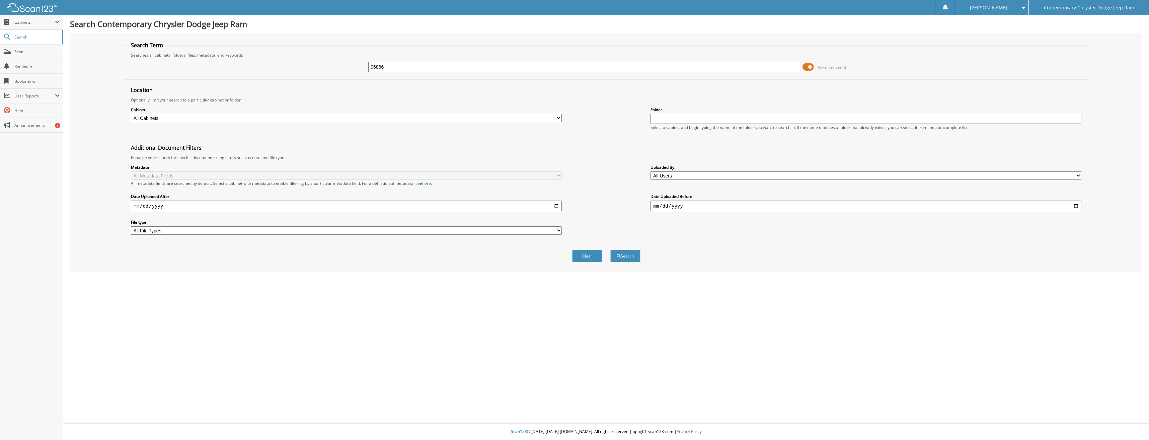  Describe the element at coordinates (832, 67) in the screenshot. I see `span: Advanced Search` at that location.